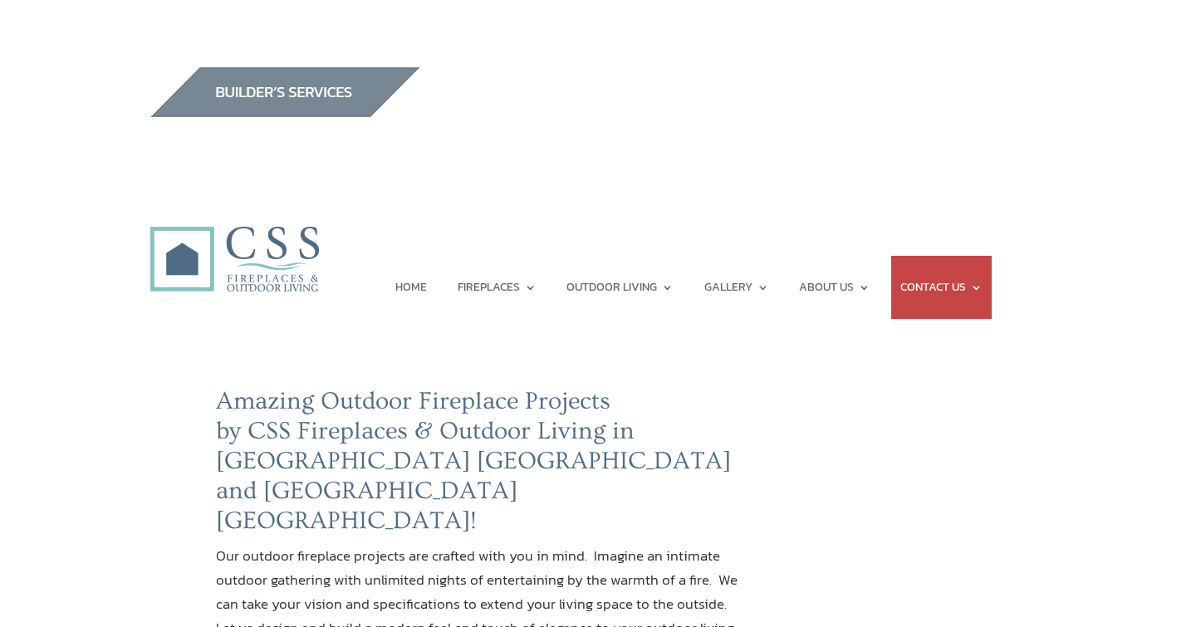 The width and height of the screenshot is (1196, 627). I want to click on img: builders_btn, so click(285, 92).